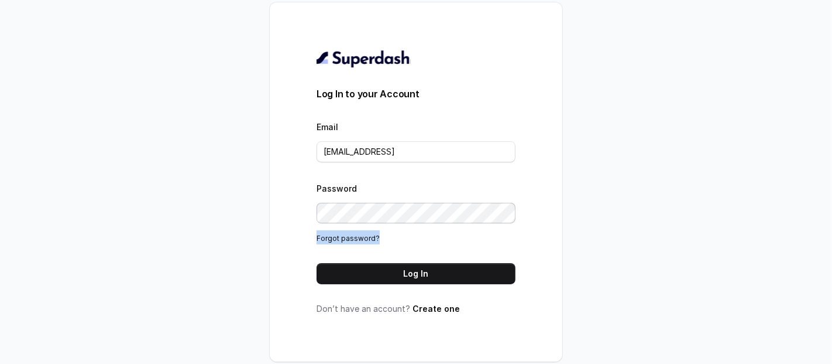 The width and height of the screenshot is (832, 364). Describe the element at coordinates (416, 152) in the screenshot. I see `input: youremail@example.com` at that location.